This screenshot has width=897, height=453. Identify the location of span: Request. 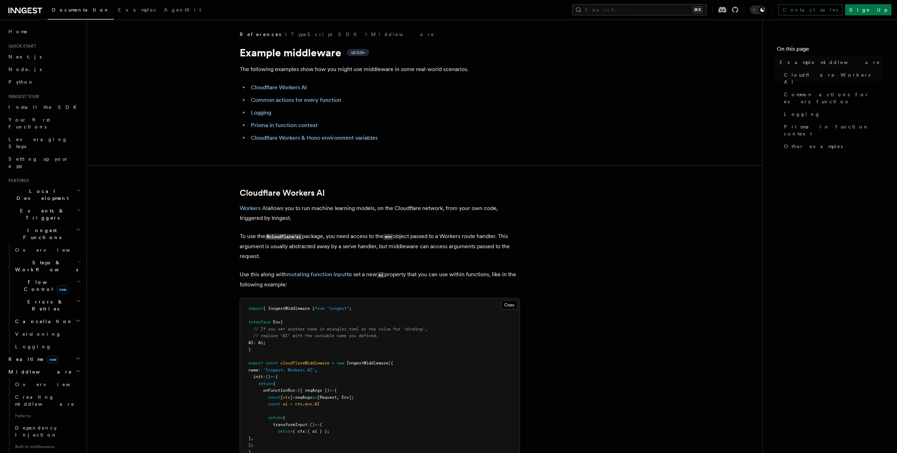
(328, 398).